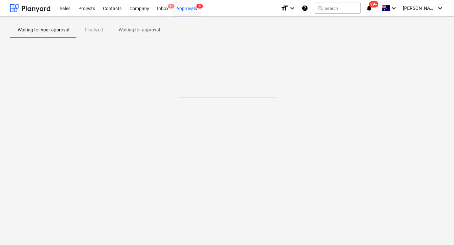  Describe the element at coordinates (305, 8) in the screenshot. I see `i: Knowledge base` at that location.